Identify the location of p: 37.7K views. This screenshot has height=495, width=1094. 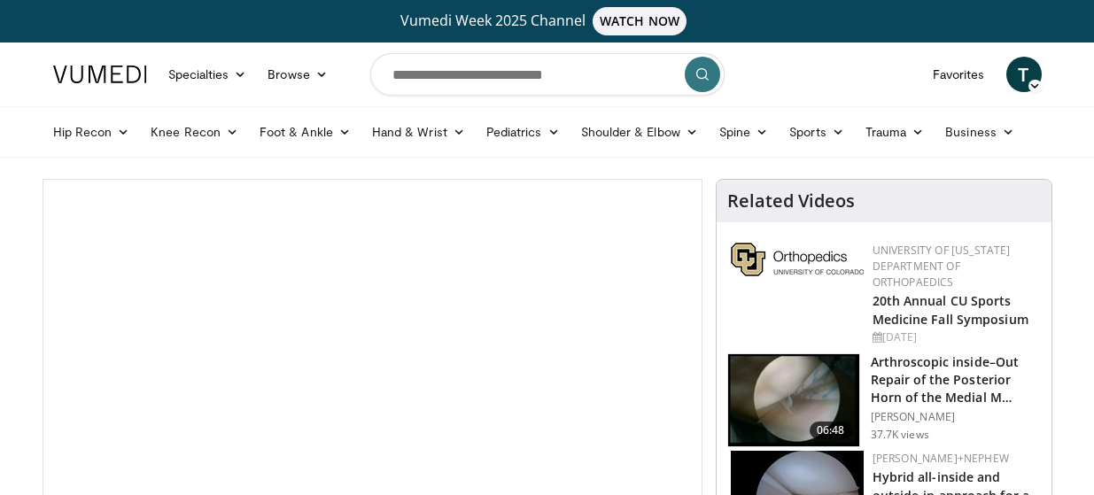
(900, 435).